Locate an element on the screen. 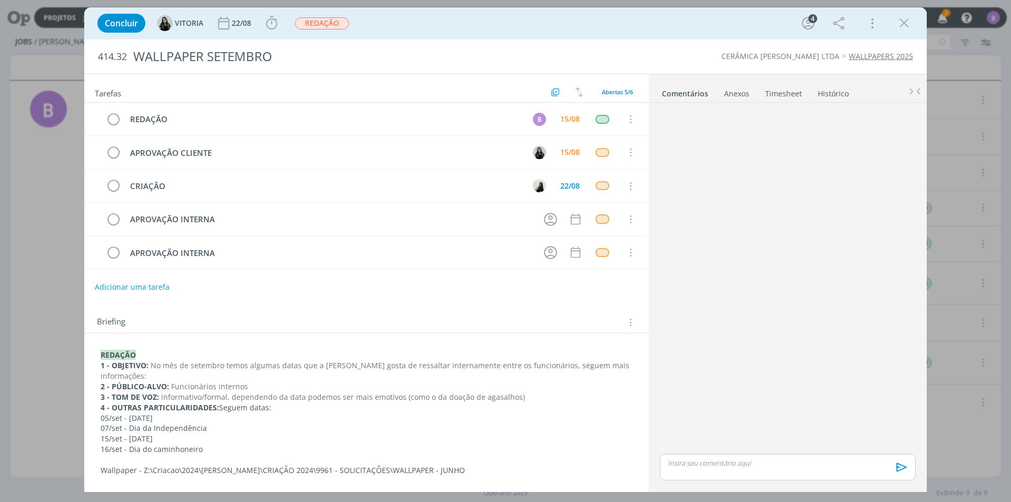 The width and height of the screenshot is (1011, 502). button: 4 is located at coordinates (808, 23).